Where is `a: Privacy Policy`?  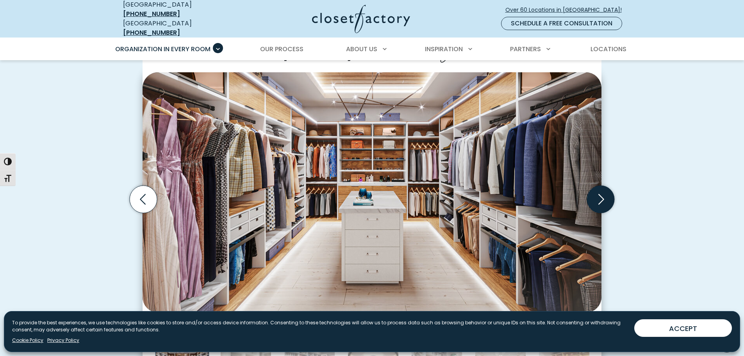
a: Privacy Policy is located at coordinates (63, 340).